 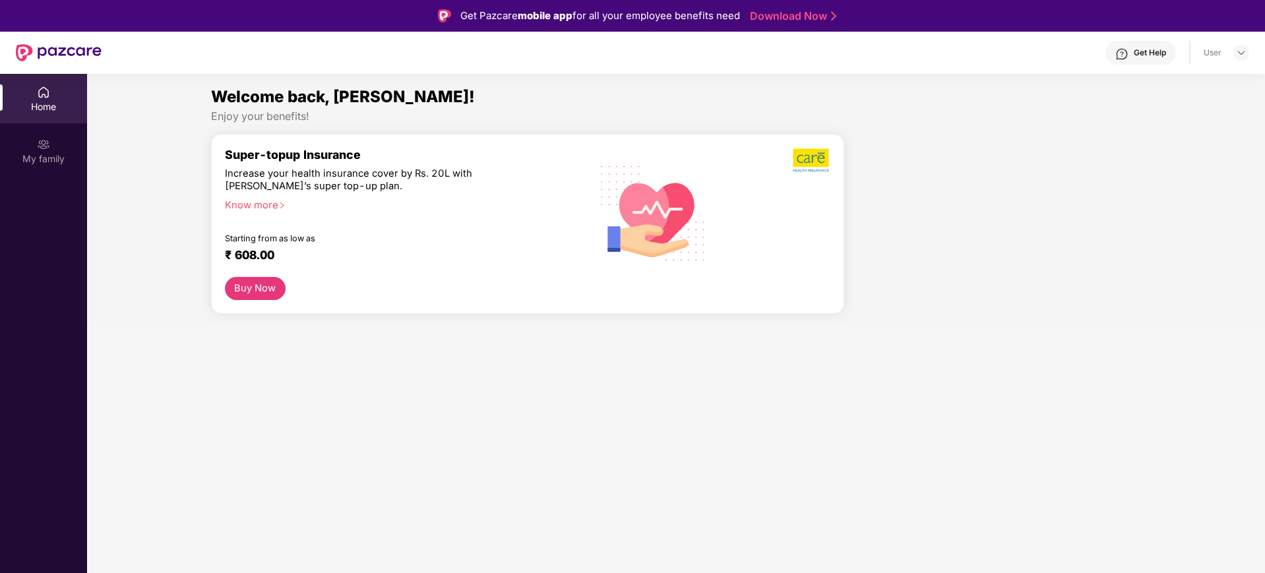 What do you see at coordinates (44, 92) in the screenshot?
I see `img: svg+xml;base64,PHN2ZyBpZD0iSG9tZSIgeG1sbnM9Imh0dHA6Ly93d3cudzMub3JnLzIwMDAvc3ZnIiB3aWR0aD0iMjAiIG...` at bounding box center [44, 92].